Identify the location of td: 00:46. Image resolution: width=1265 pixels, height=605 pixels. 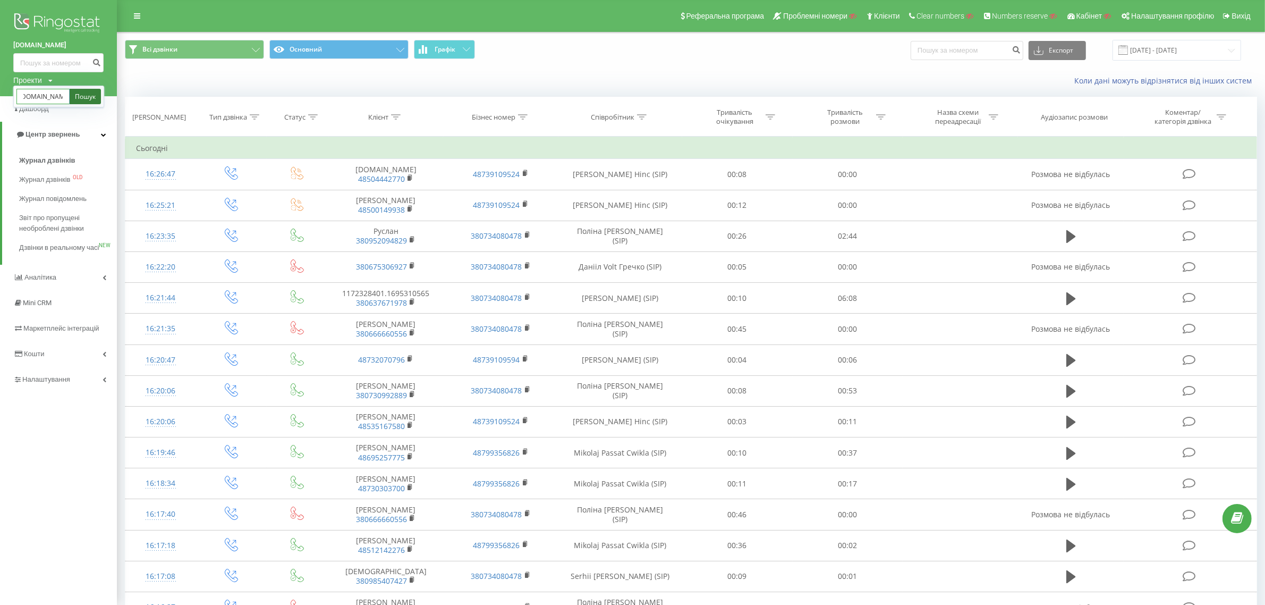
(738, 514).